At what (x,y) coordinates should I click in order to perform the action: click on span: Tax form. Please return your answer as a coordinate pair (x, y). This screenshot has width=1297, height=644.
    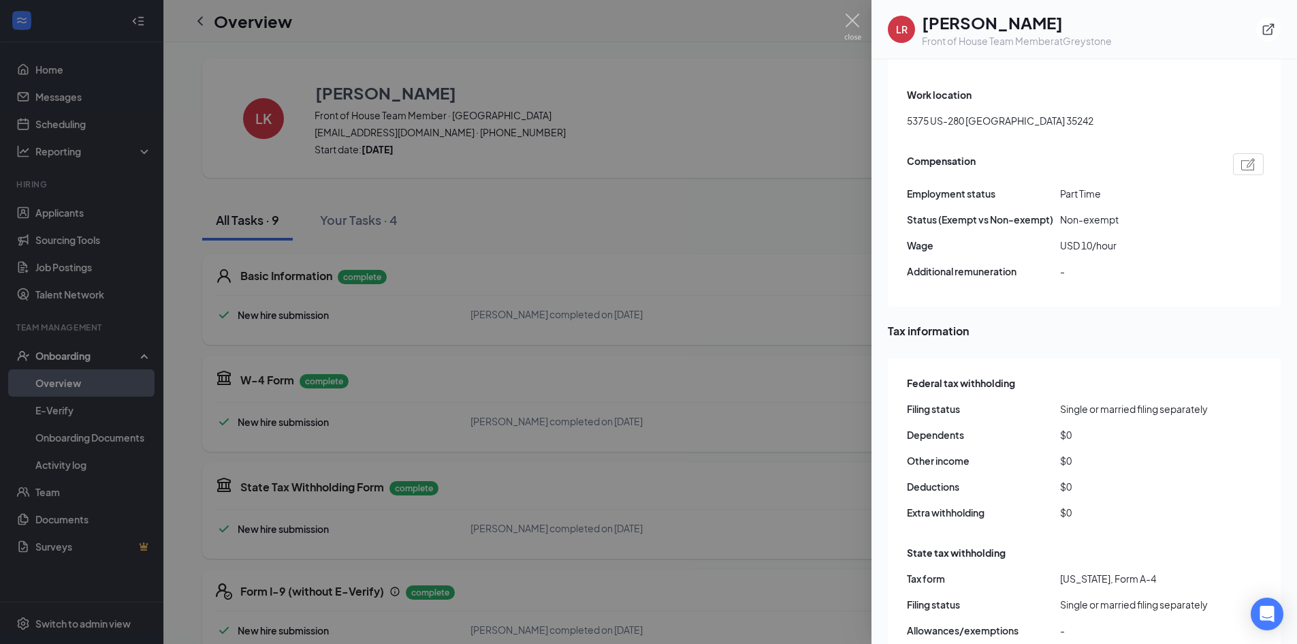
    Looking at the image, I should click on (983, 578).